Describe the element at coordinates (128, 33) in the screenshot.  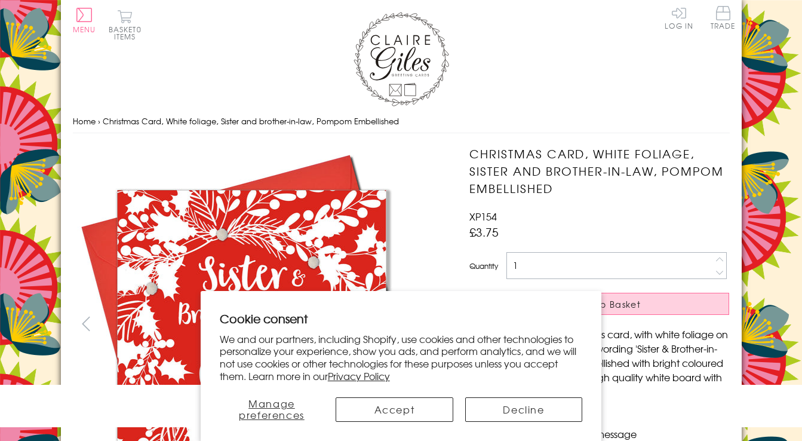
I see `span: 0 items` at that location.